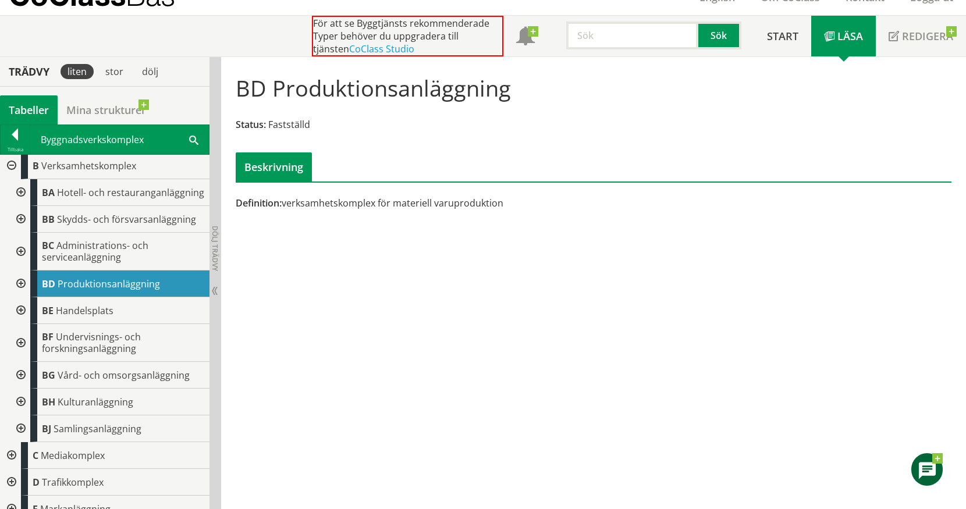  I want to click on span: BE, so click(48, 311).